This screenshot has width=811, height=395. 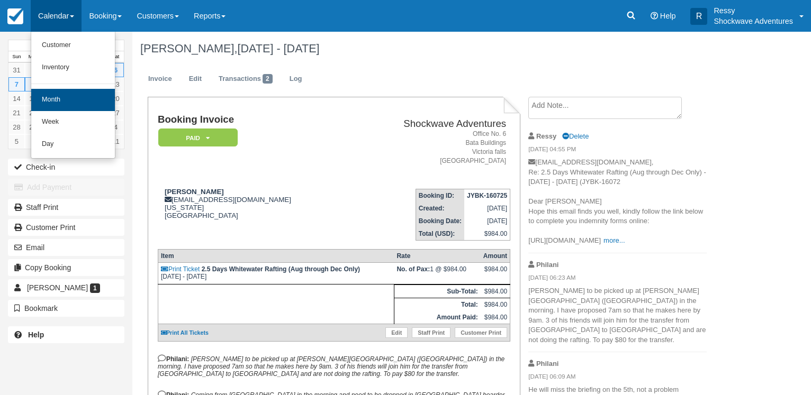 What do you see at coordinates (66, 187) in the screenshot?
I see `button: Add Payment` at bounding box center [66, 187].